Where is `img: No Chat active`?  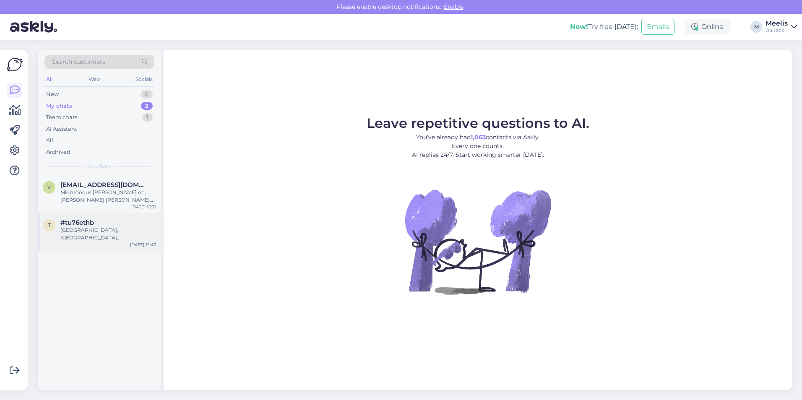
img: No Chat active is located at coordinates (478, 242).